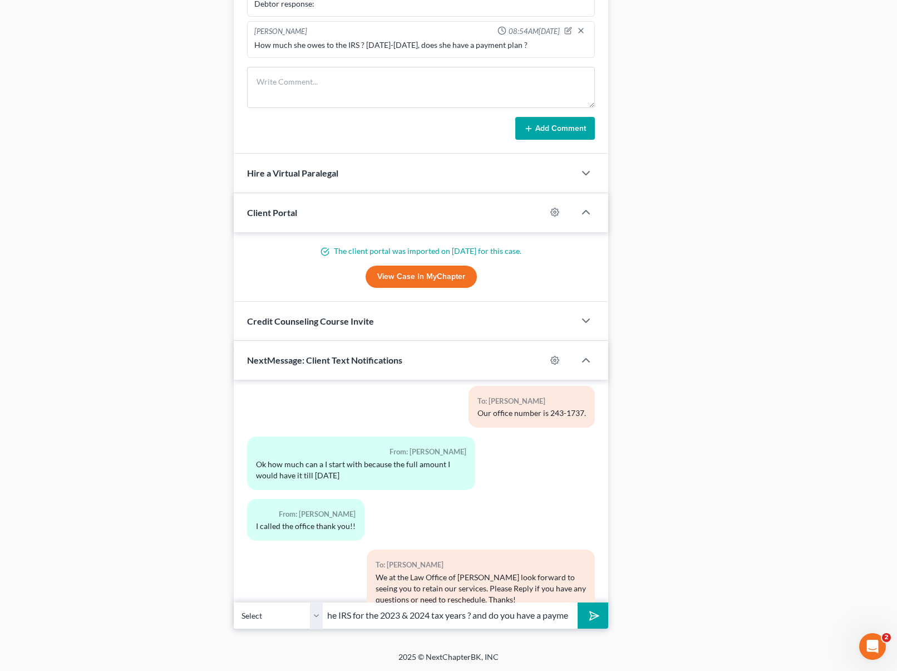 This screenshot has width=897, height=671. What do you see at coordinates (421, 277) in the screenshot?
I see `a: View Case in MyChapter` at bounding box center [421, 277].